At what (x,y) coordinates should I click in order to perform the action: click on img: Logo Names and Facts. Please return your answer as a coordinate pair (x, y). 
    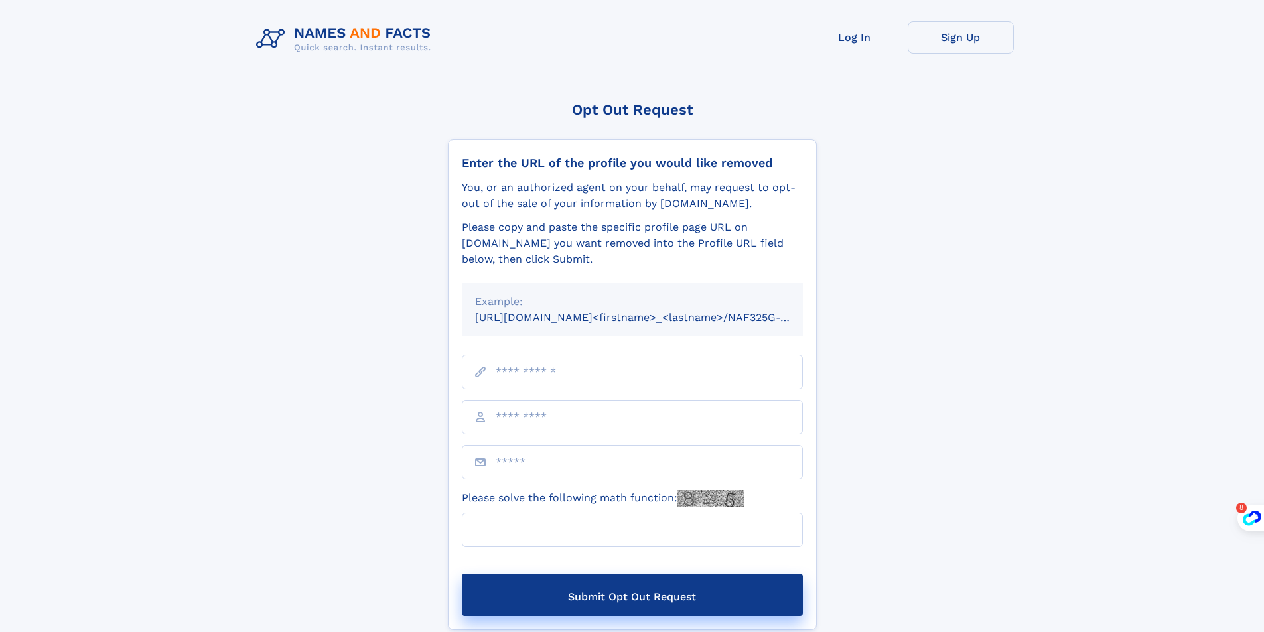
    Looking at the image, I should click on (346, 39).